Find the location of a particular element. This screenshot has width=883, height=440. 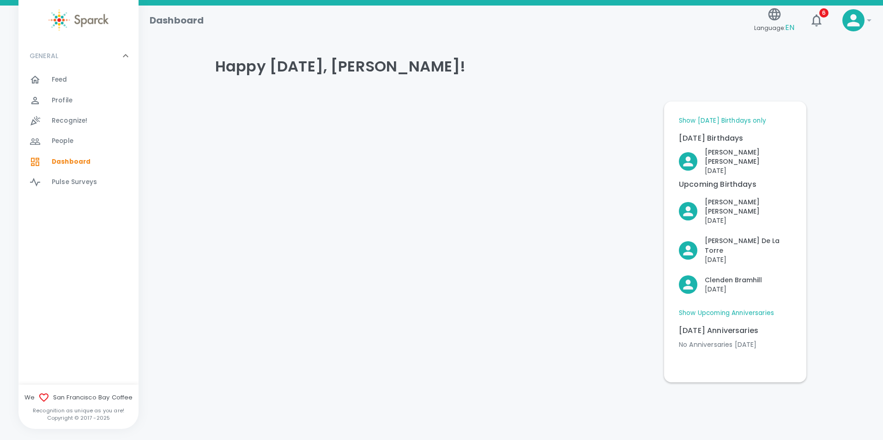

span: EN is located at coordinates (790, 27).